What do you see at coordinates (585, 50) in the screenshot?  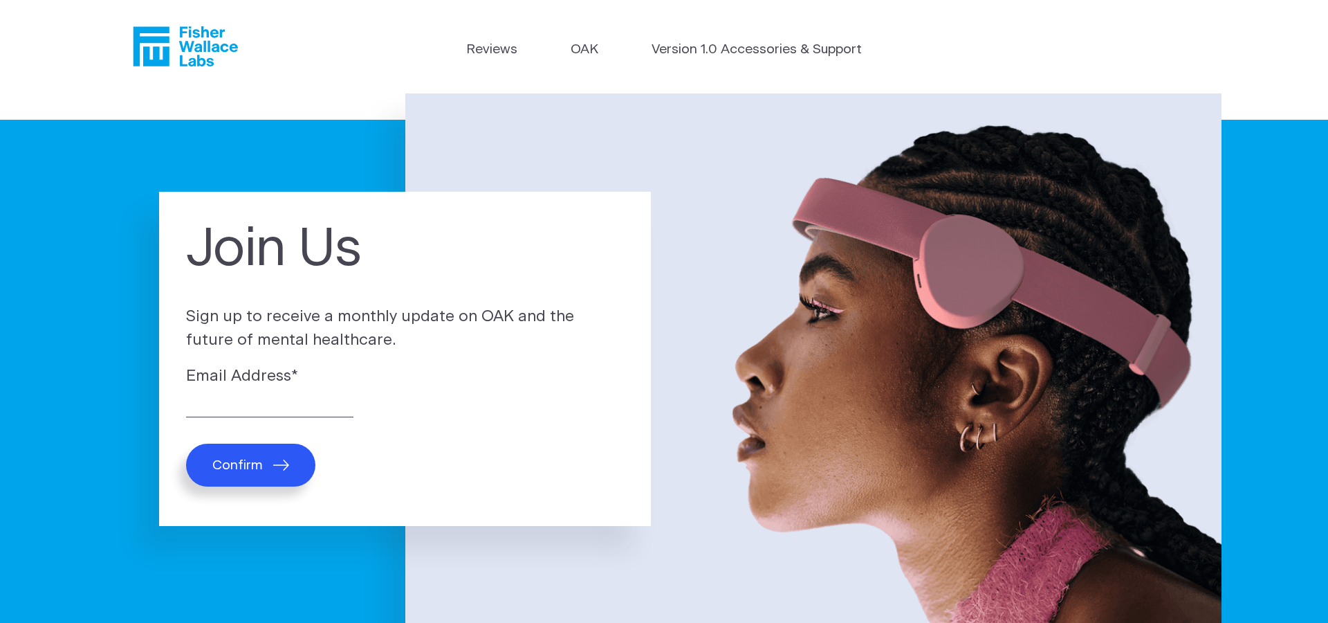 I see `a: OAK` at bounding box center [585, 50].